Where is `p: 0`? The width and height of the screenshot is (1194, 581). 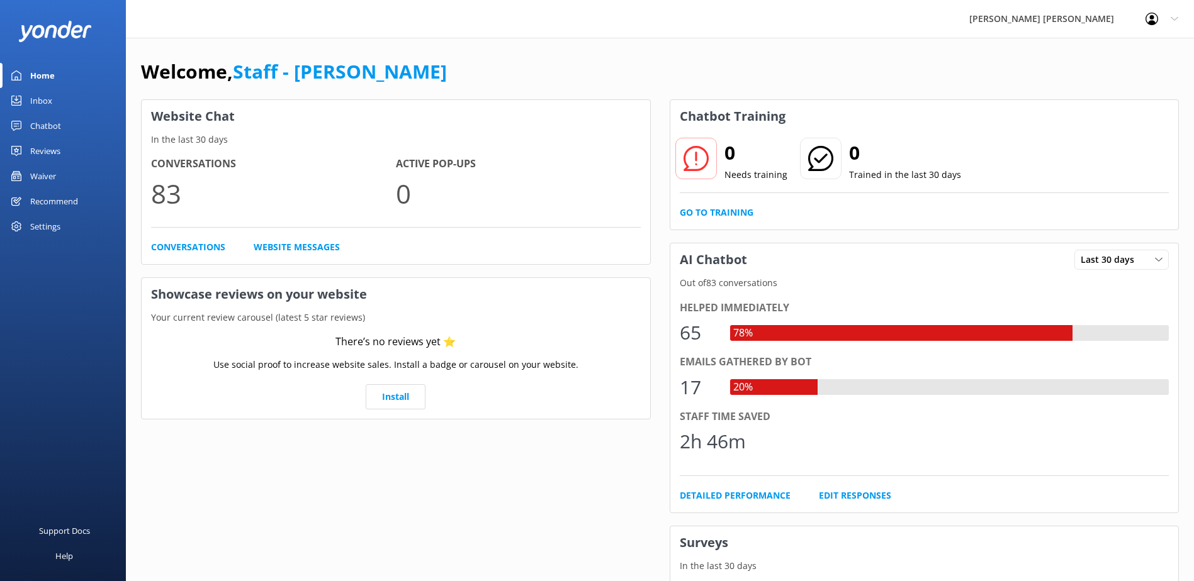 p: 0 is located at coordinates (518, 193).